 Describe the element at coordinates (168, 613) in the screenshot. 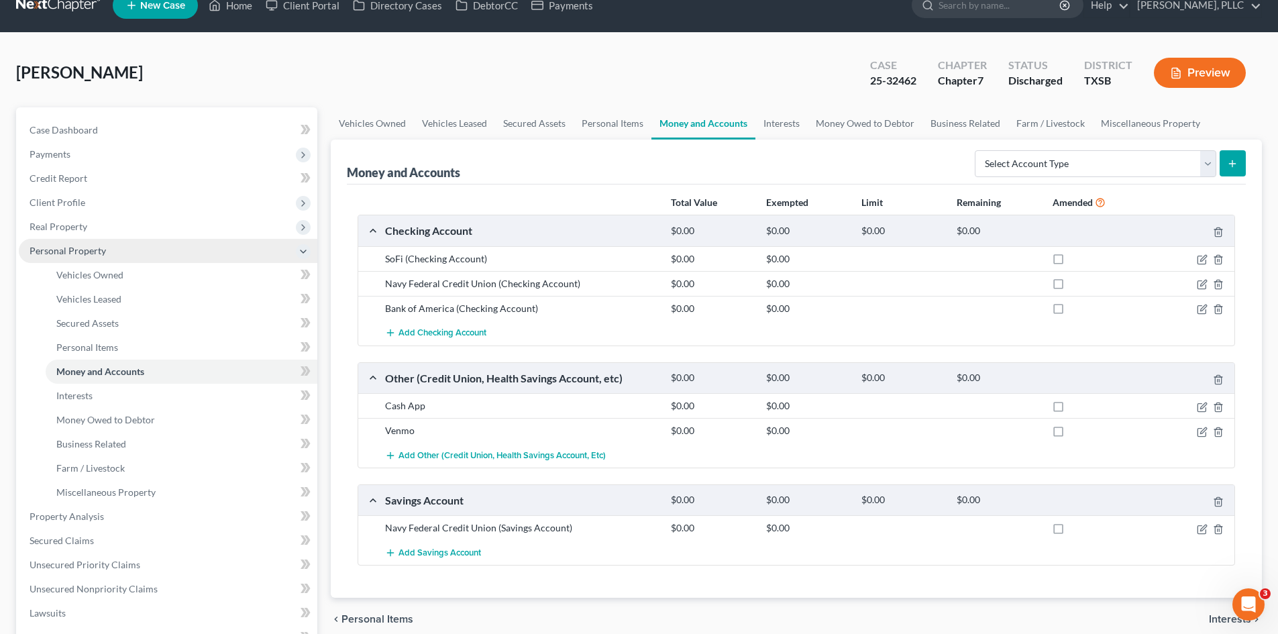

I see `a: Lawsuits` at that location.